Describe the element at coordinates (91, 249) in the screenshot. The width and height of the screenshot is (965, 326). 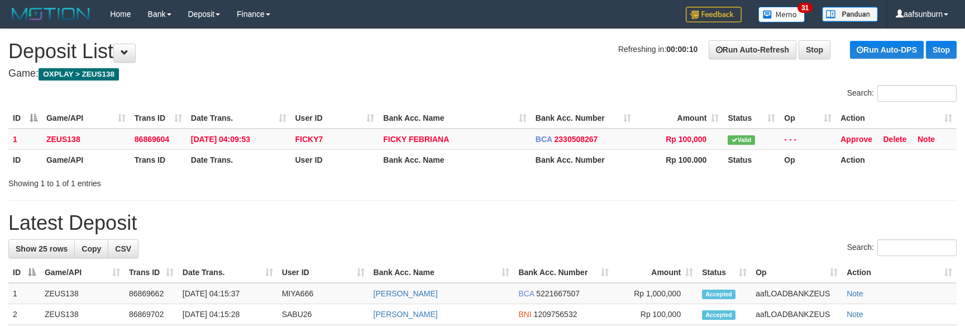
I see `a: Copy` at that location.